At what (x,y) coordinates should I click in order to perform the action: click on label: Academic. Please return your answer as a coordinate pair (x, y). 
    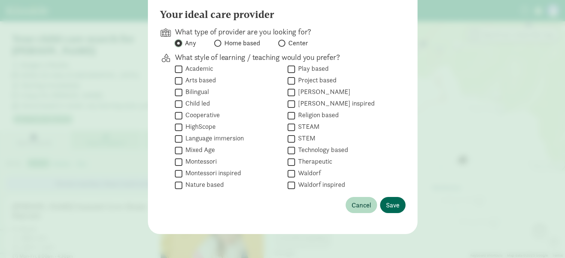
    Looking at the image, I should click on (198, 68).